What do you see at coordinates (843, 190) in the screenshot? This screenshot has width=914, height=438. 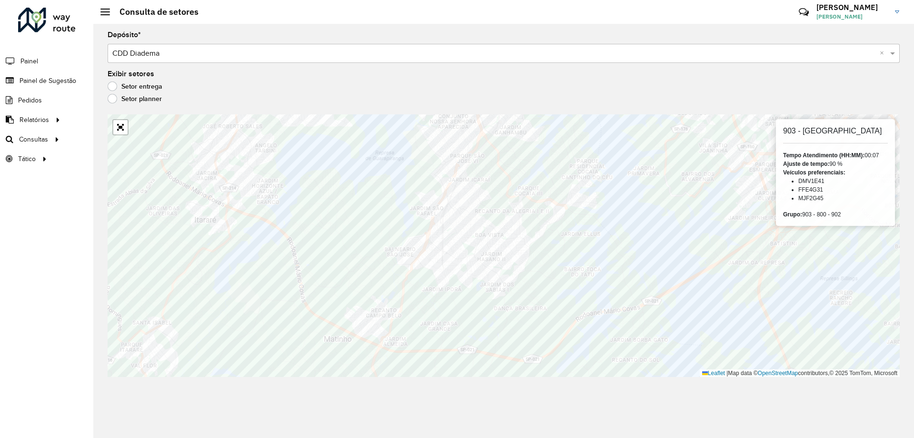 I see `li: FFE4G31` at bounding box center [843, 190].